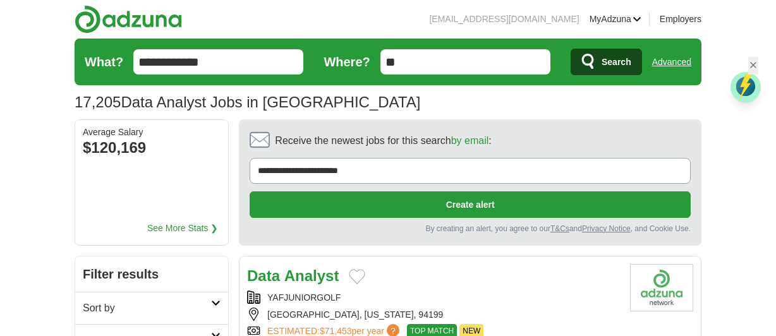 The width and height of the screenshot is (776, 336). I want to click on a: MyAdzuna, so click(615, 19).